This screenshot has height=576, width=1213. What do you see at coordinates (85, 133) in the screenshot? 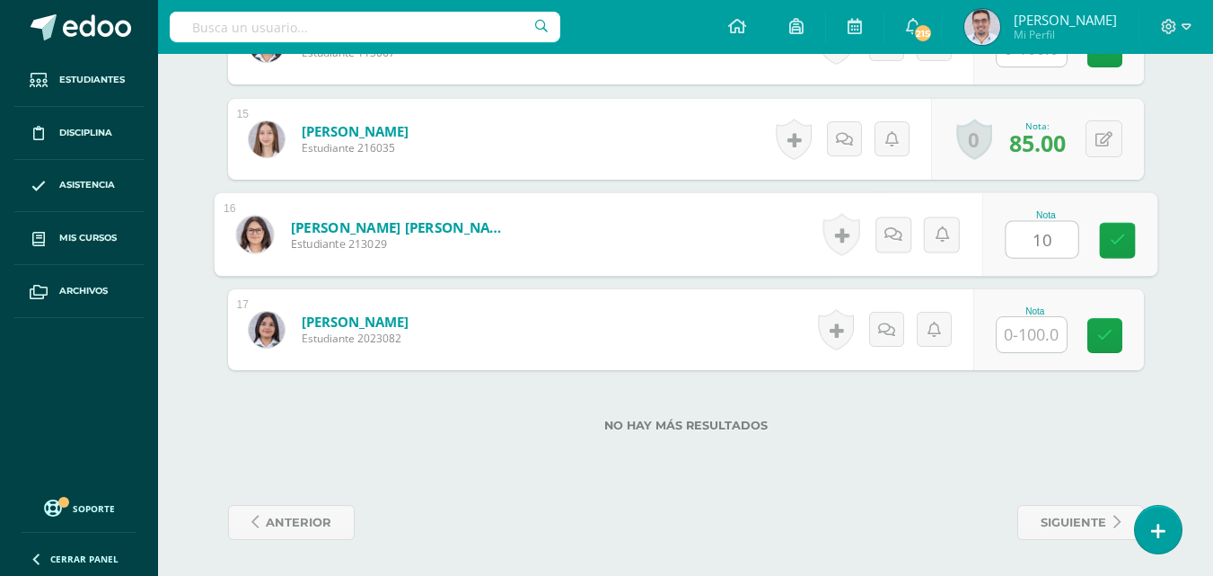
I see `span: Disciplina` at bounding box center [85, 133].